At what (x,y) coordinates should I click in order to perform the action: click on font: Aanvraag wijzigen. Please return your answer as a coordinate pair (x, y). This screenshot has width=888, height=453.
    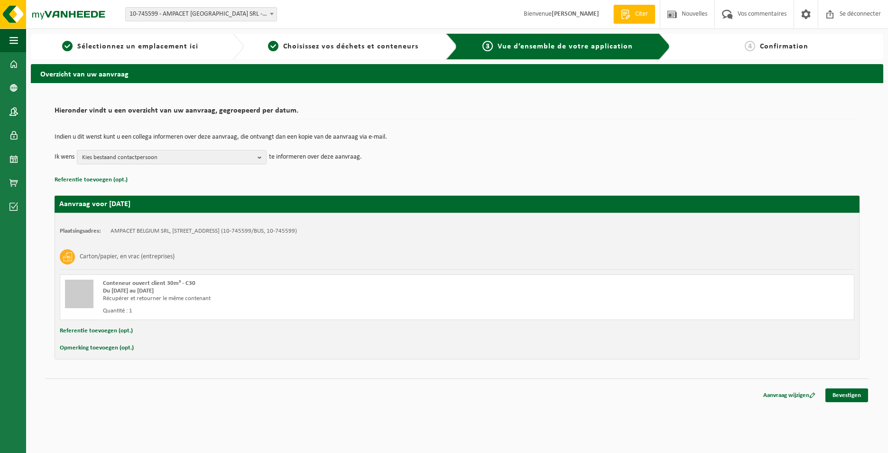
    Looking at the image, I should click on (786, 395).